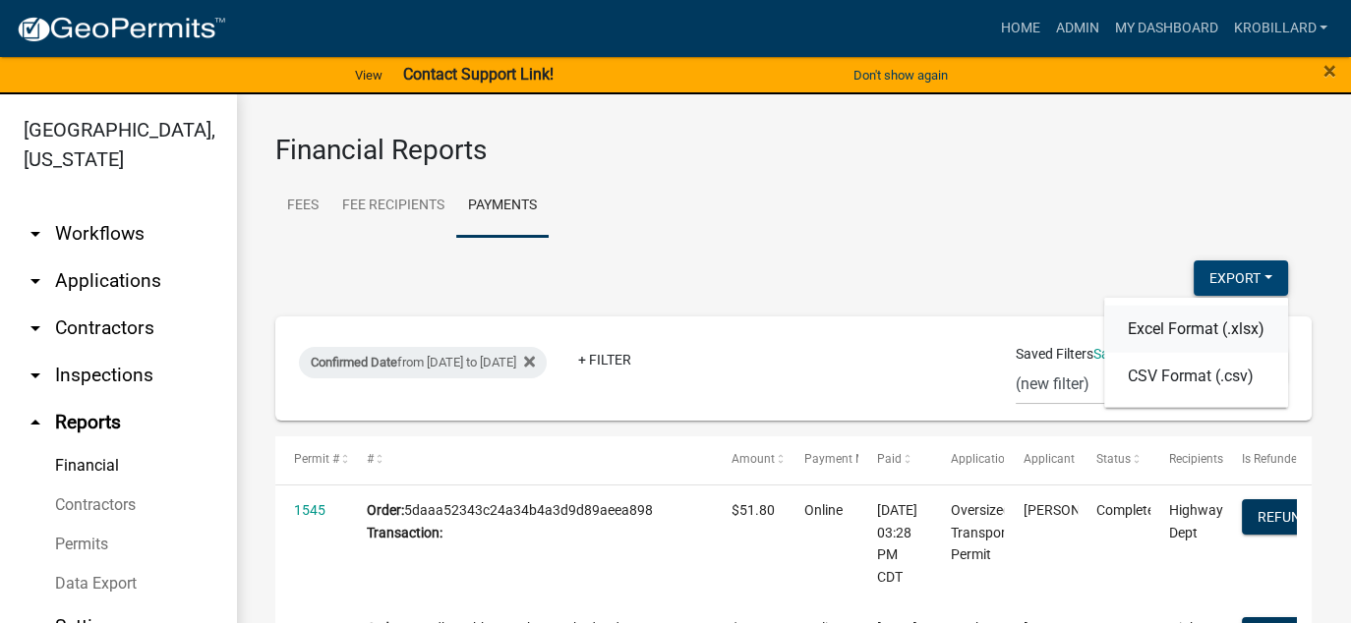 This screenshot has height=623, width=1351. What do you see at coordinates (889, 459) in the screenshot?
I see `span: Paid` at bounding box center [889, 459].